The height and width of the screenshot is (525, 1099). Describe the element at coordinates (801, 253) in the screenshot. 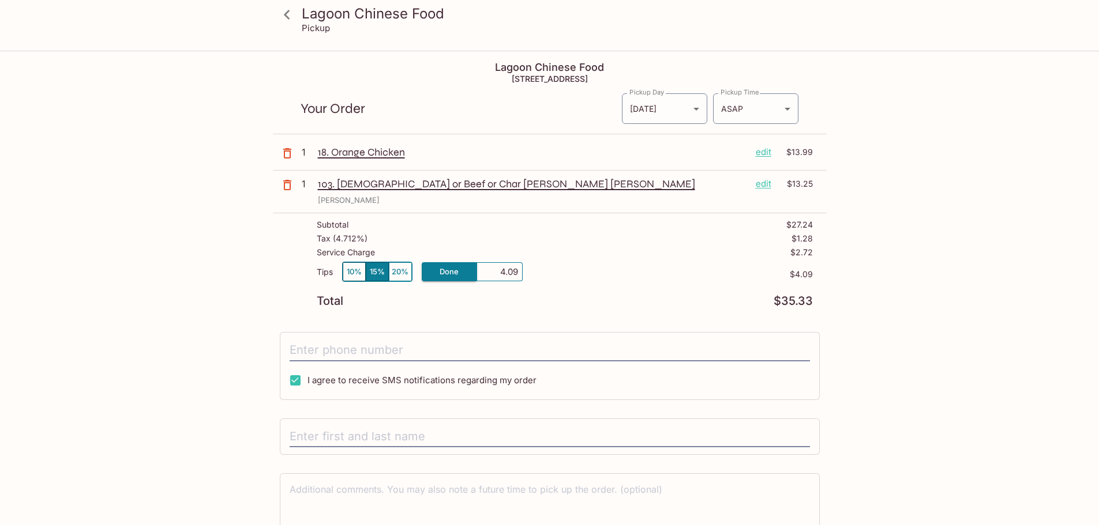

I see `p: $2.72` at that location.